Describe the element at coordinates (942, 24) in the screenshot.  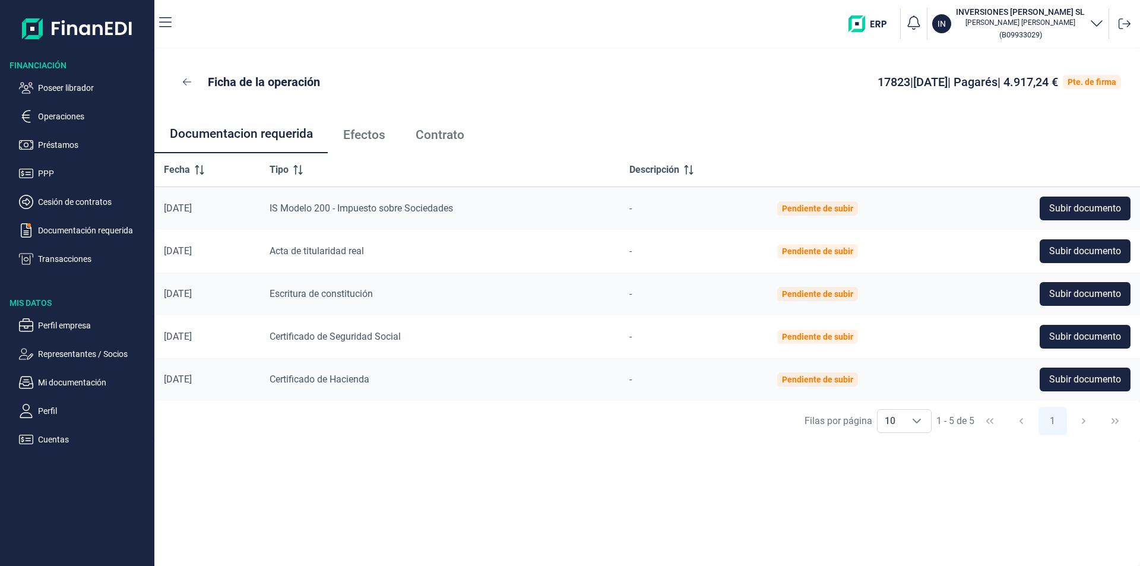
I see `p: IN` at that location.